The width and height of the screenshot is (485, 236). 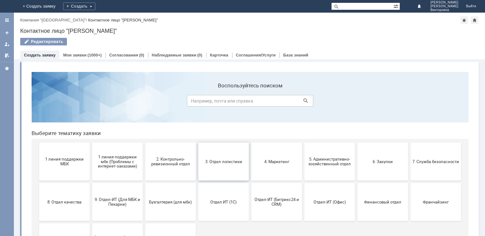 What do you see at coordinates (91, 95) in the screenshot?
I see `button: 1 линия поддержки мбк (Проблемы с интернет-заказами)` at bounding box center [91, 95].